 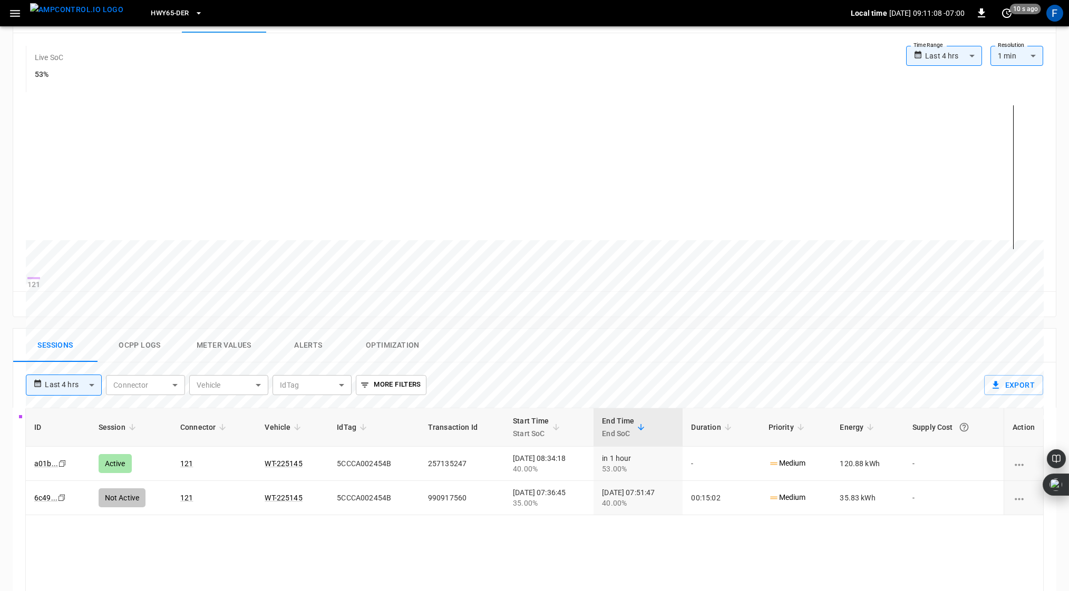 What do you see at coordinates (224, 346) in the screenshot?
I see `button: Meter Values` at bounding box center [224, 346].